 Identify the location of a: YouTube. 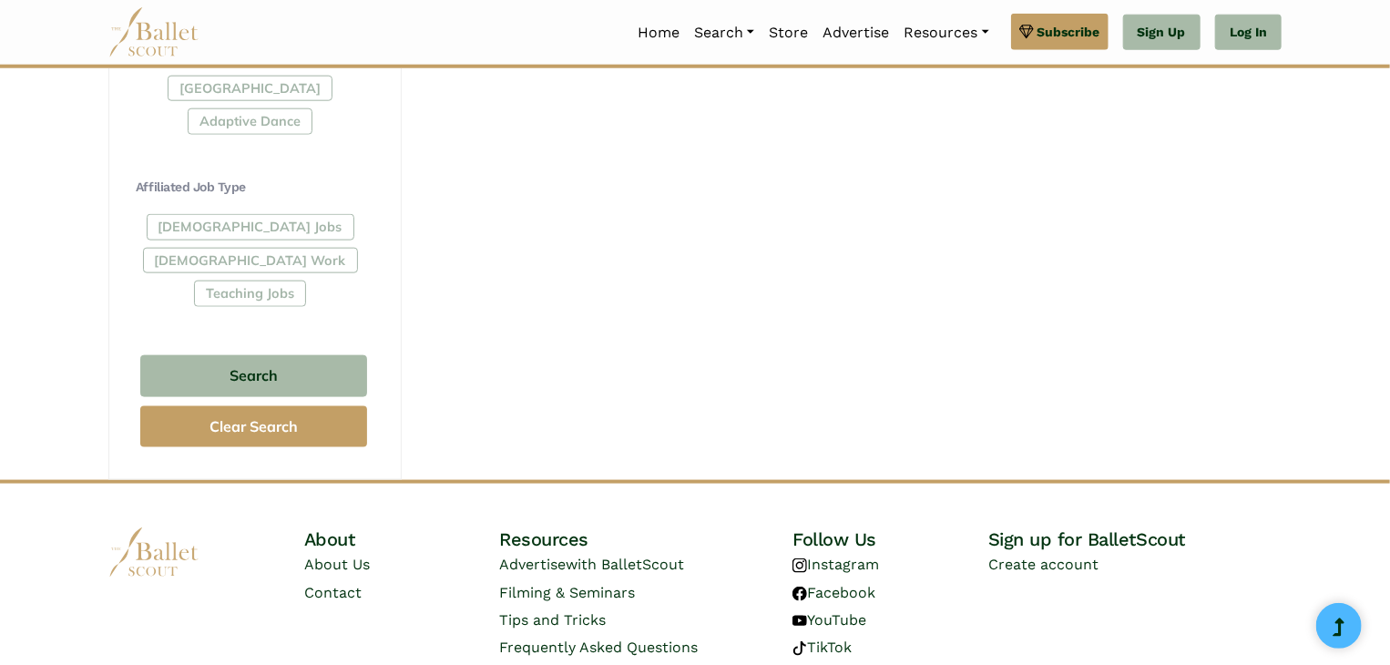
(829, 619).